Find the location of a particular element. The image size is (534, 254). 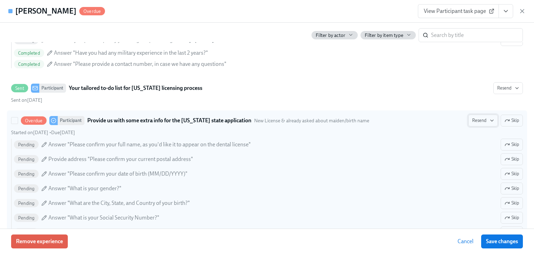

a: View Participant task page is located at coordinates (459, 11).